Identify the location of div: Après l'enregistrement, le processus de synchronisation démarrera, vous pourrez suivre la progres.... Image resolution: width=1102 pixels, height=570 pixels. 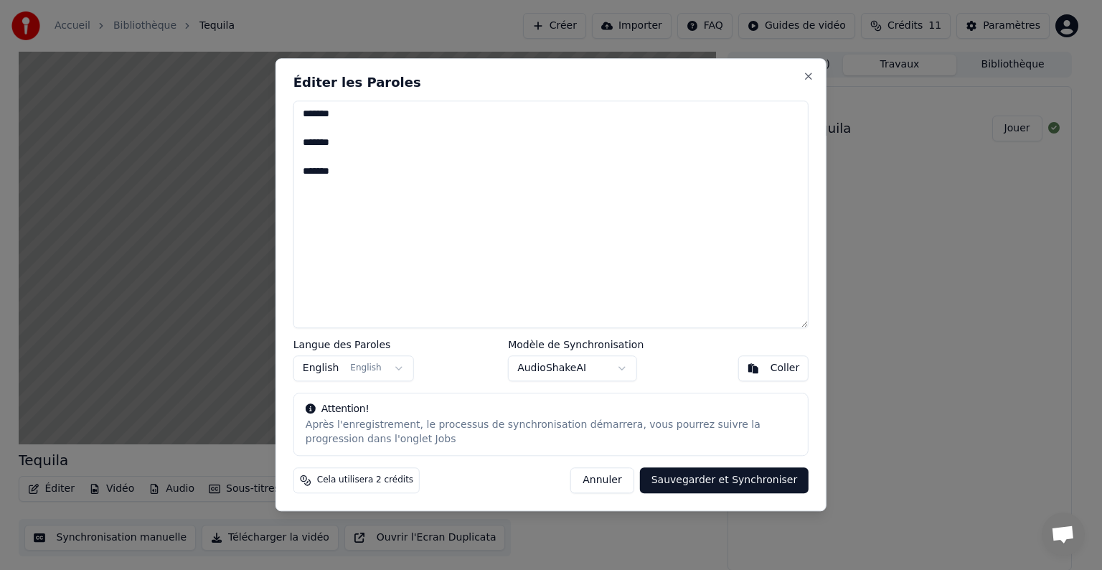
(551, 433).